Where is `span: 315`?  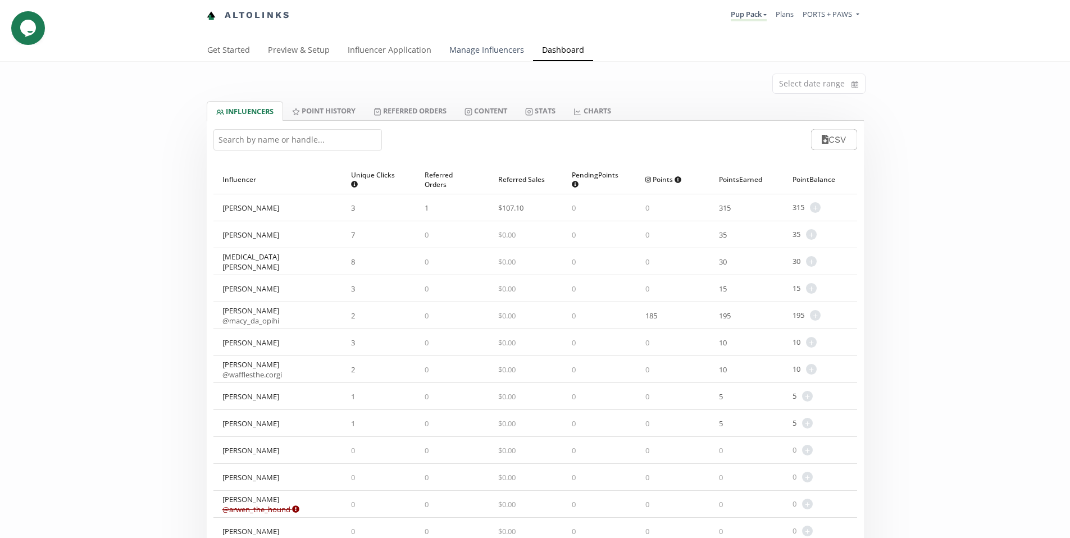
span: 315 is located at coordinates (725, 208).